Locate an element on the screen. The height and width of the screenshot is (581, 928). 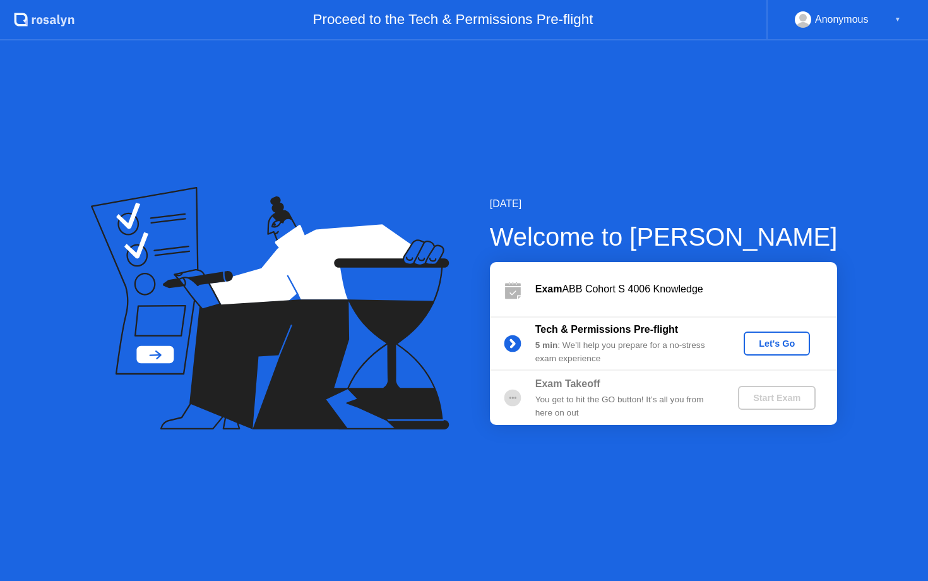
b: Exam is located at coordinates (549, 289).